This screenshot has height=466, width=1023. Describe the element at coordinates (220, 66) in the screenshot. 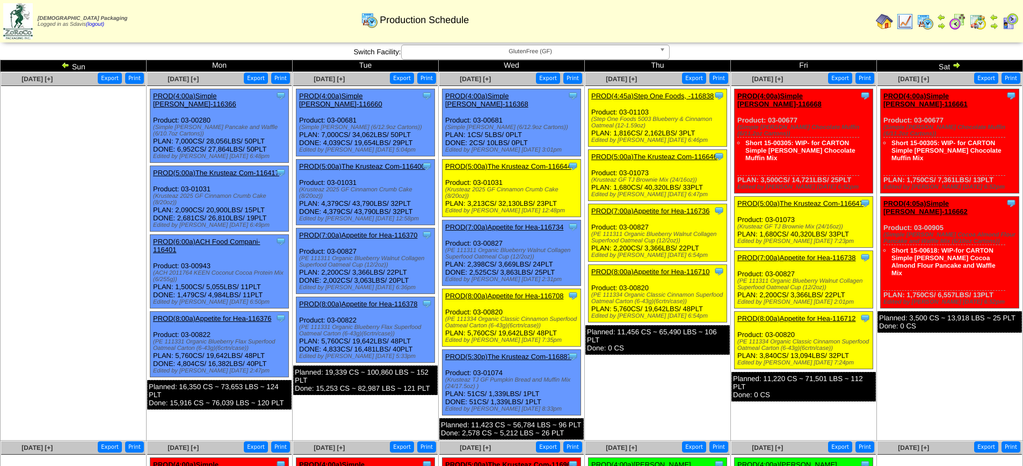

I see `td: Mon` at that location.